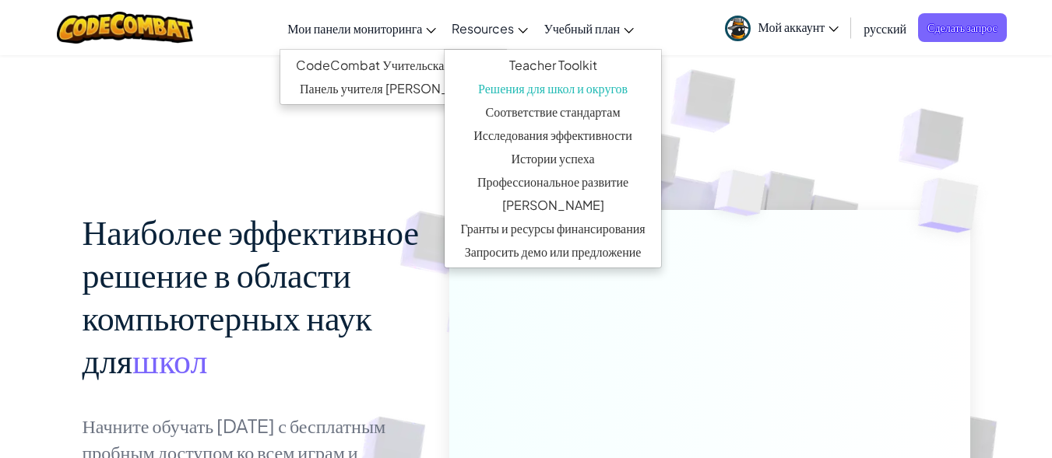 This screenshot has width=1052, height=458. What do you see at coordinates (782, 27) in the screenshot?
I see `a: Мой аккаунт` at bounding box center [782, 27].